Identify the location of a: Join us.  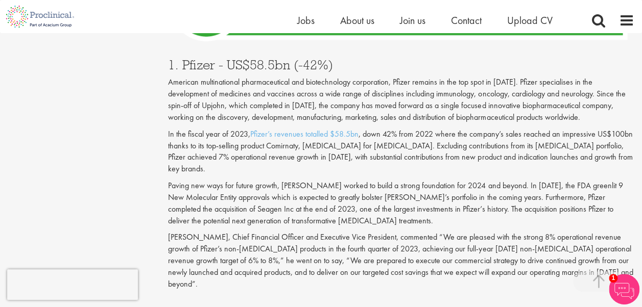
(413, 20).